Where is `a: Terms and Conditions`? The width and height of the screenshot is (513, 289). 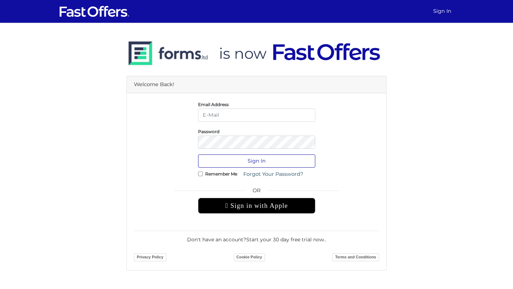 a: Terms and Conditions is located at coordinates (355, 258).